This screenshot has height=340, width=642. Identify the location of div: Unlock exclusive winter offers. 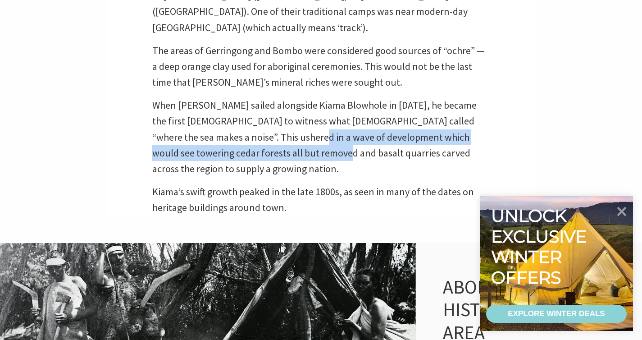
(541, 247).